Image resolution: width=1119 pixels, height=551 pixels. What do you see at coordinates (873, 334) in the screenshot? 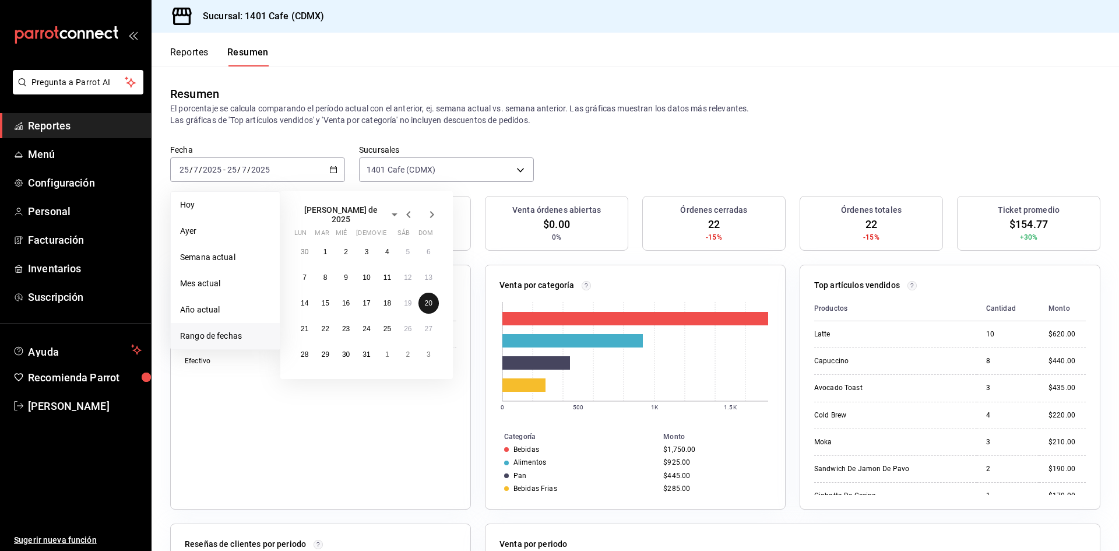
I see `div: Latte` at bounding box center [873, 334].